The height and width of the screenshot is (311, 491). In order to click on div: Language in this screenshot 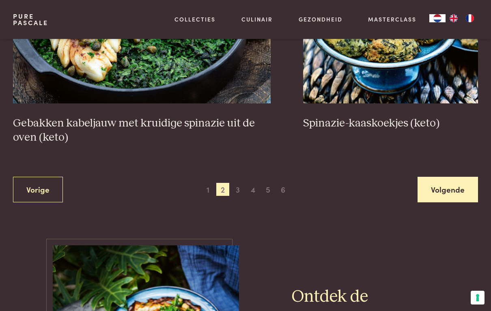, I will do `click(437, 18)`.